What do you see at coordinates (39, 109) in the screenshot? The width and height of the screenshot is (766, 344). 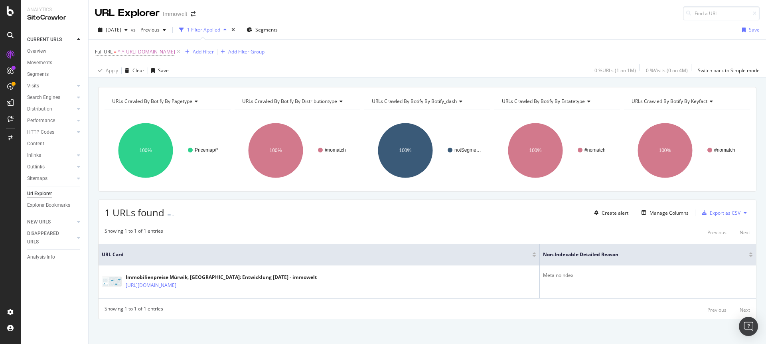 I see `div: Distribution` at bounding box center [39, 109].